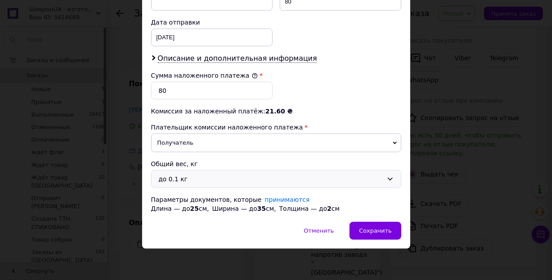 The width and height of the screenshot is (552, 280). I want to click on label: Сумма наложенного платежа, so click(204, 76).